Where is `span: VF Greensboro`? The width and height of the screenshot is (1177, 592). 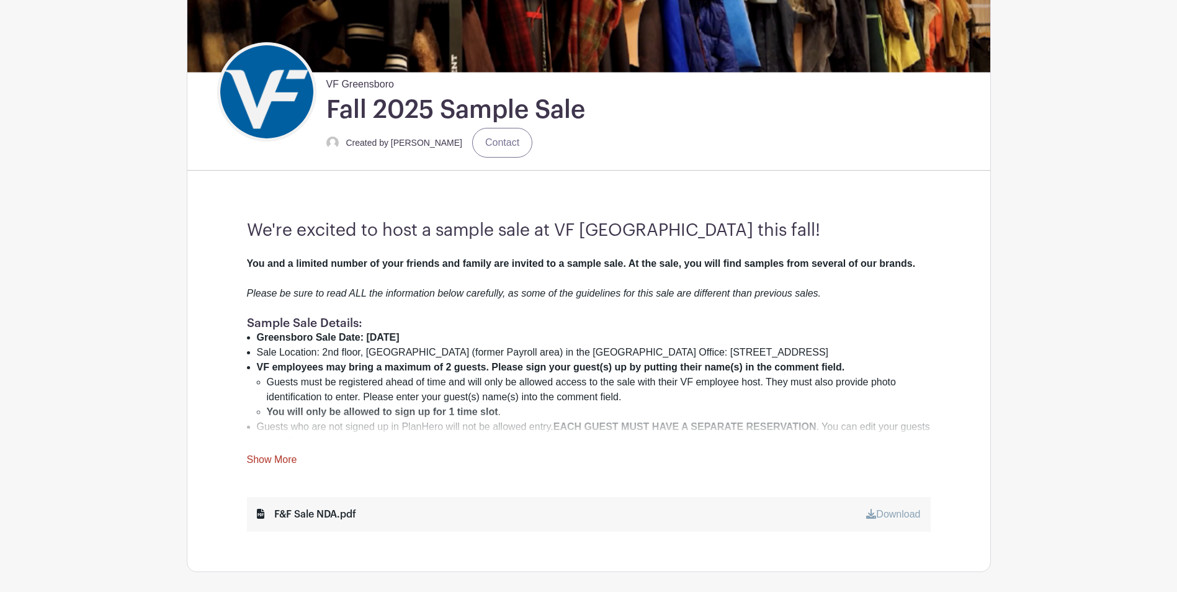 span: VF Greensboro is located at coordinates (360, 82).